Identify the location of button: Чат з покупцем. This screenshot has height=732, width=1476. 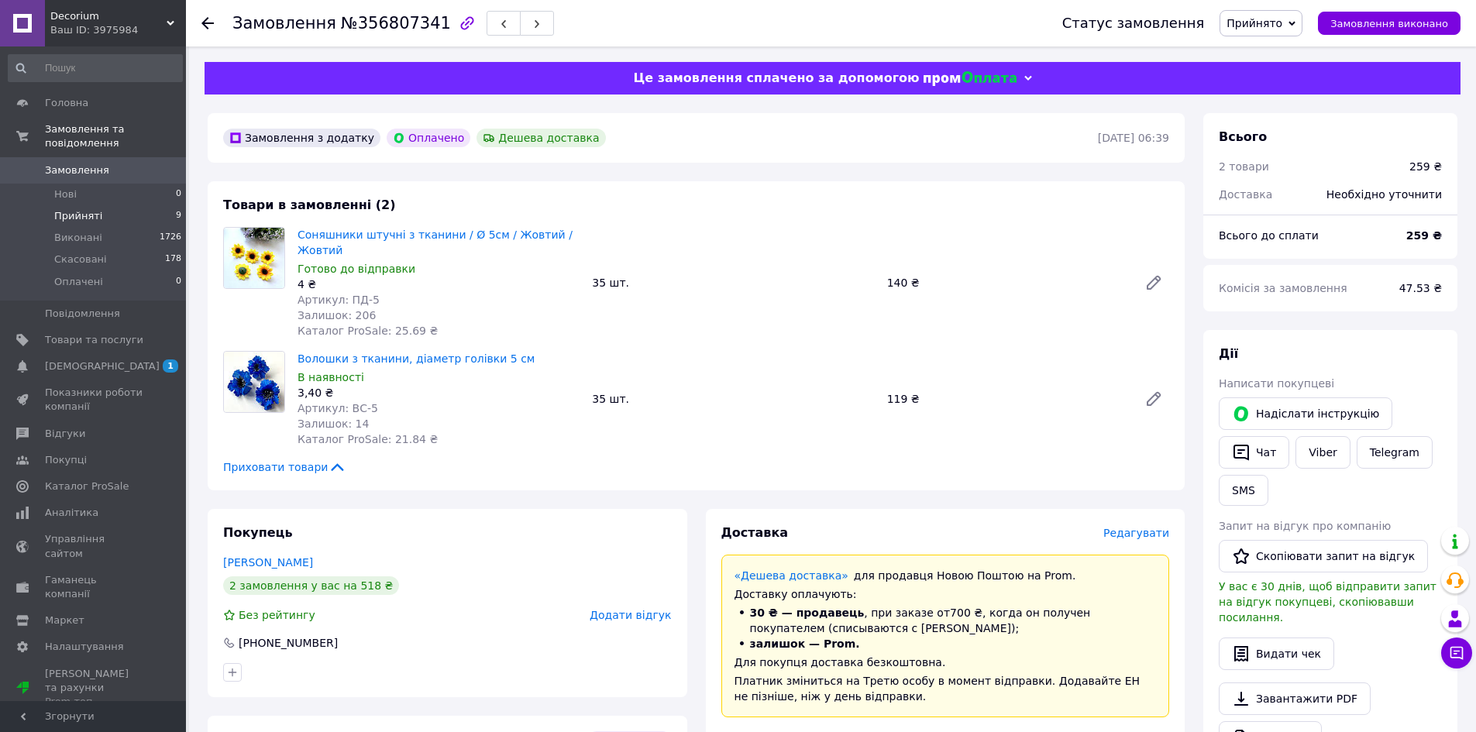
(1457, 653).